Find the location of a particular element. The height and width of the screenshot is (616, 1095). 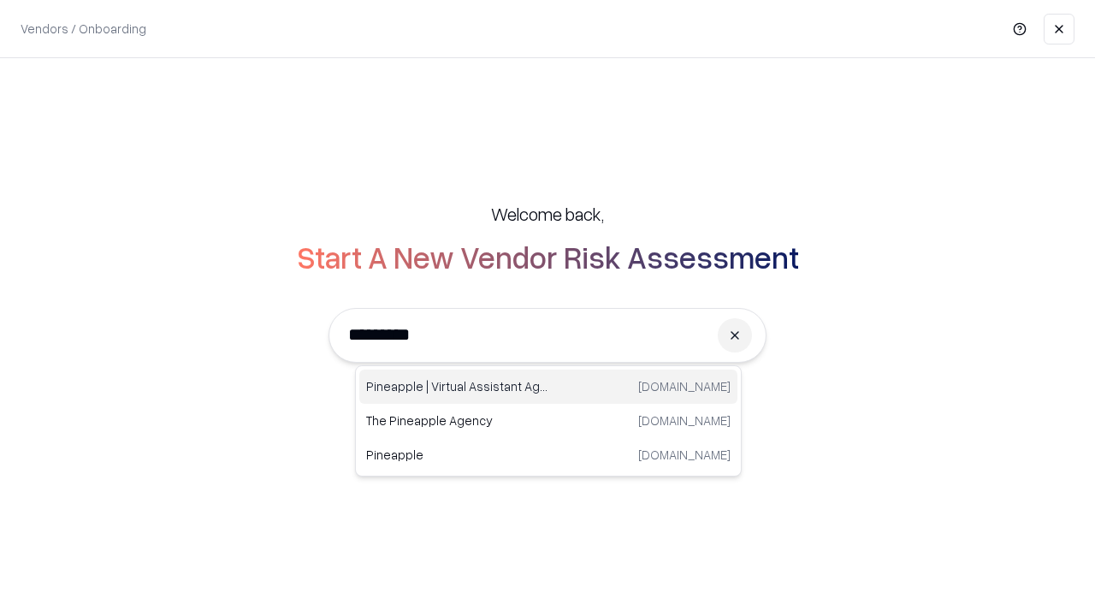

h5: Welcome back, is located at coordinates (548, 214).